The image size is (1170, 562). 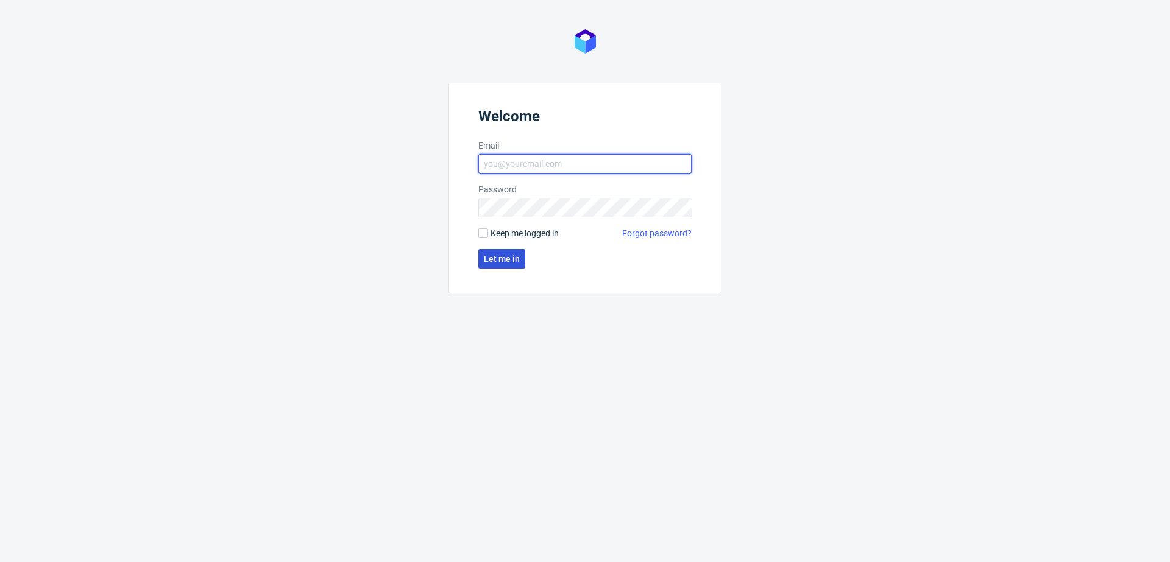 I want to click on span: Let me in, so click(x=501, y=259).